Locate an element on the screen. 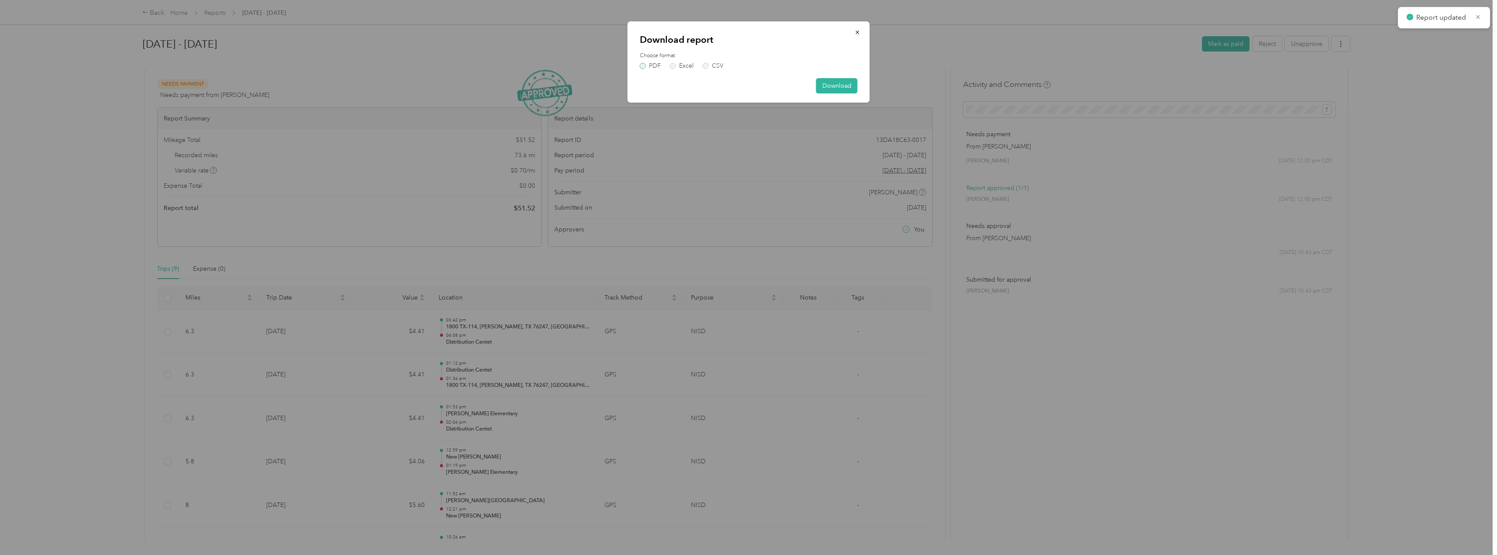 This screenshot has height=555, width=1497. label: Excel is located at coordinates (682, 66).